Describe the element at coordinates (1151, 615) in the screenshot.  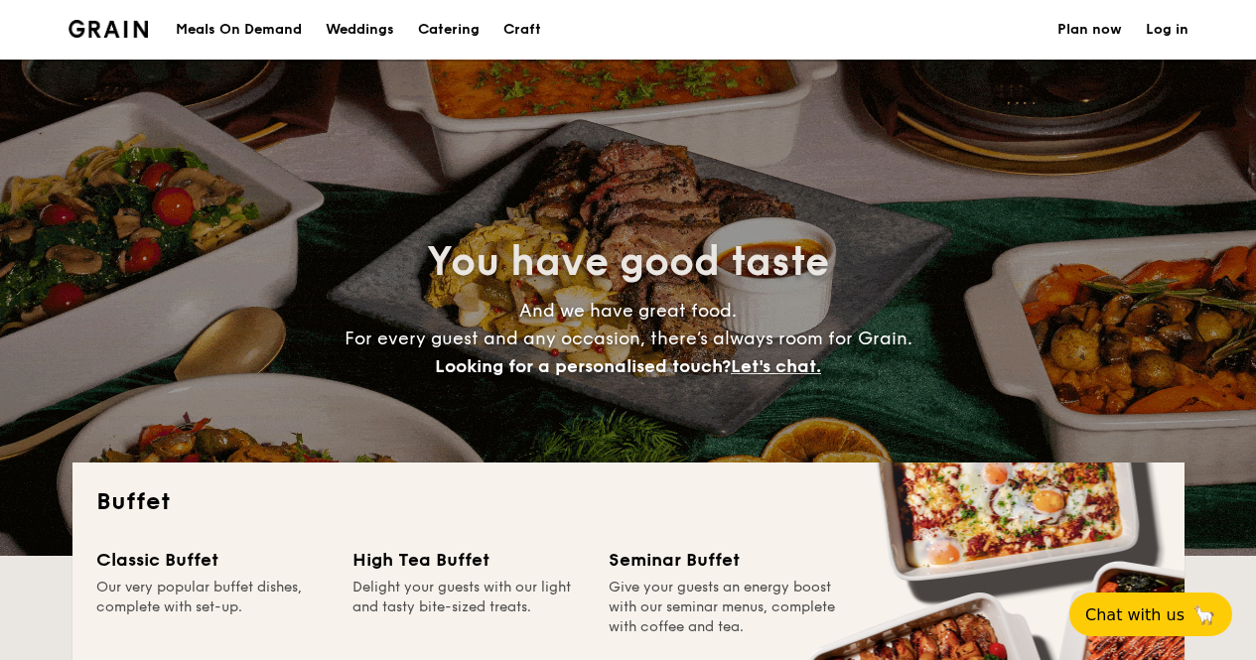
I see `button: Chat with us🦙` at that location.